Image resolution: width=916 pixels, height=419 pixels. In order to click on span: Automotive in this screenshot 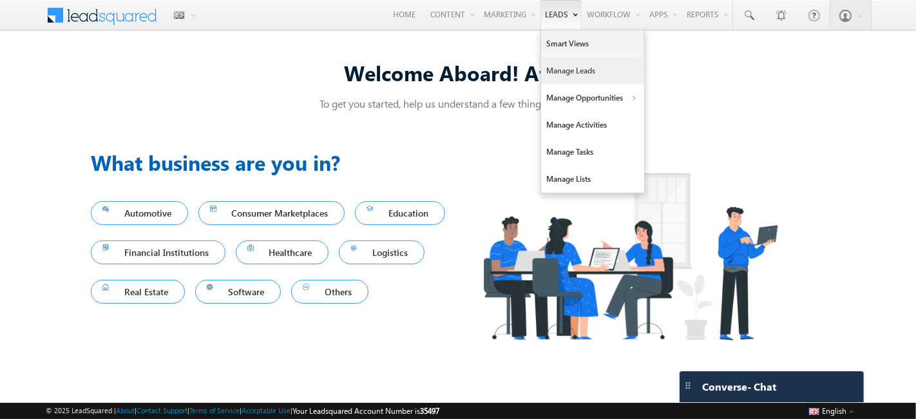, I will do `click(139, 213)`.